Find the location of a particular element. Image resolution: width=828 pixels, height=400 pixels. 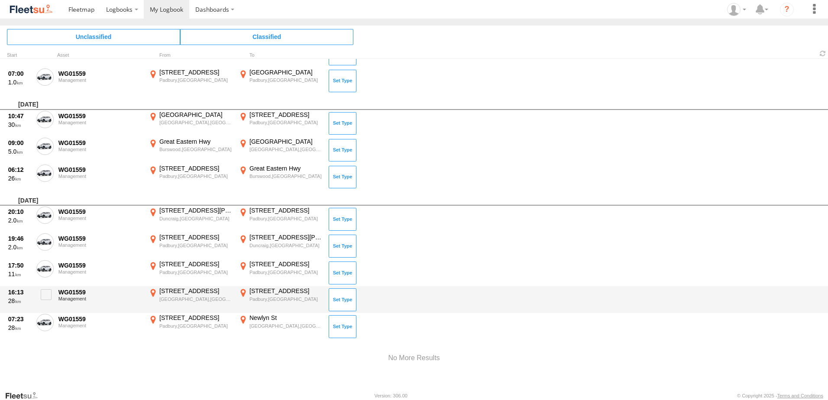

a: Terms and Conditions is located at coordinates (801, 396).